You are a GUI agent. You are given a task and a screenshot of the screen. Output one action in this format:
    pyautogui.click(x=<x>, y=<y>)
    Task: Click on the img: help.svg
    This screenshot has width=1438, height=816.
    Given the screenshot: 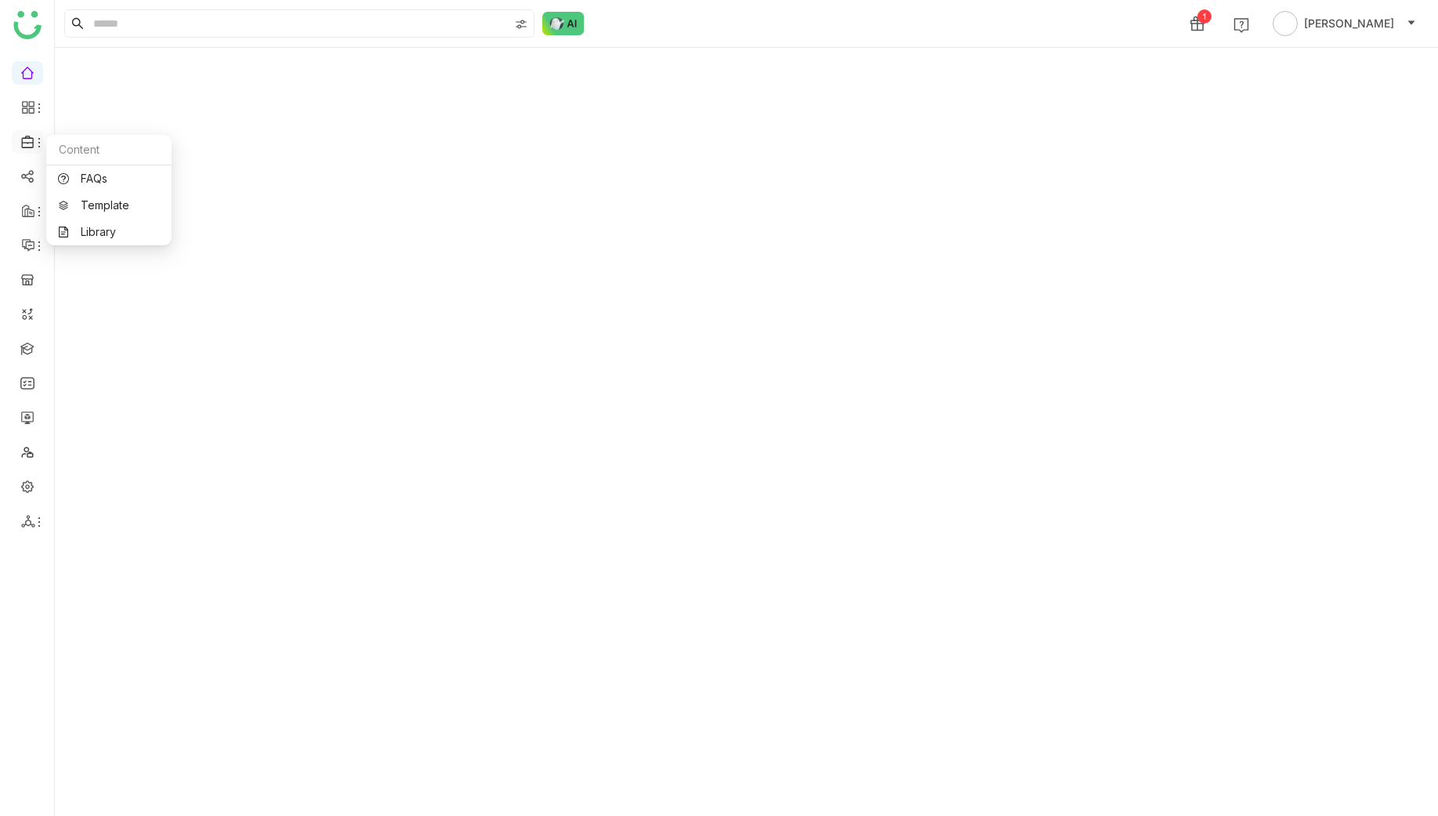 What is the action you would take?
    pyautogui.click(x=1241, y=25)
    